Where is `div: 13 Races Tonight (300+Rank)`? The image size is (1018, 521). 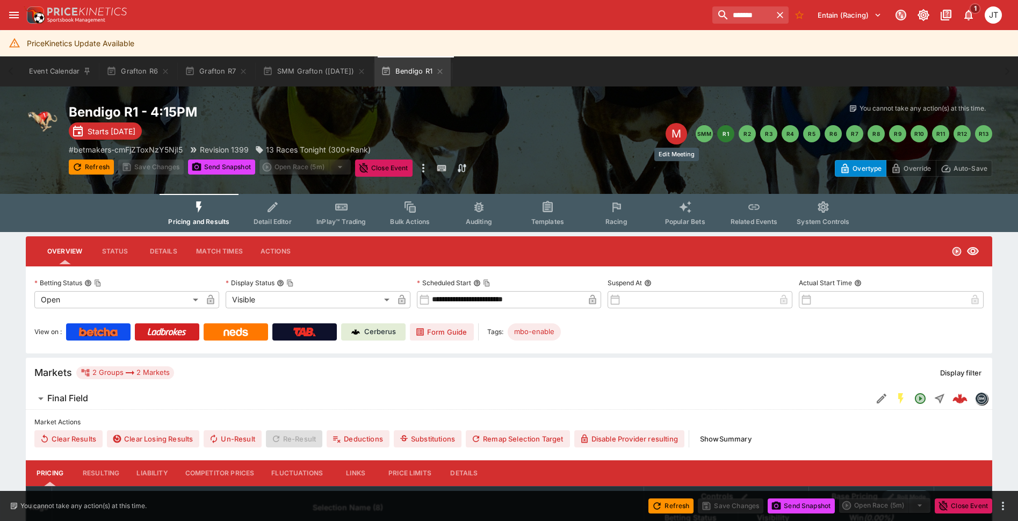
div: 13 Races Tonight (300+Rank) is located at coordinates (313, 149).